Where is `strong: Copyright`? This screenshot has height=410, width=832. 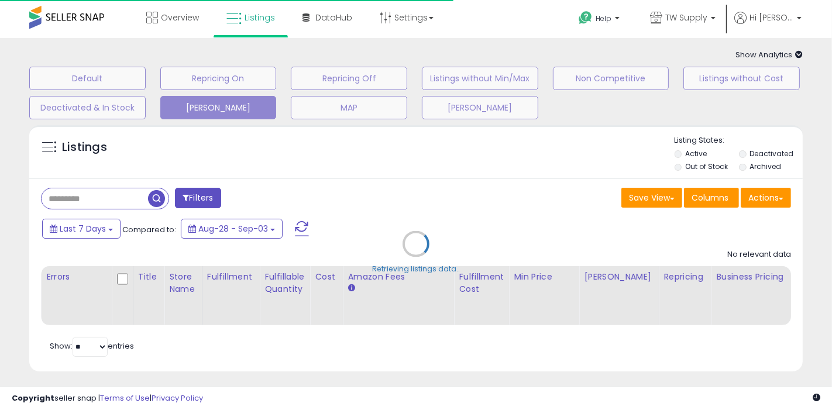 strong: Copyright is located at coordinates (33, 398).